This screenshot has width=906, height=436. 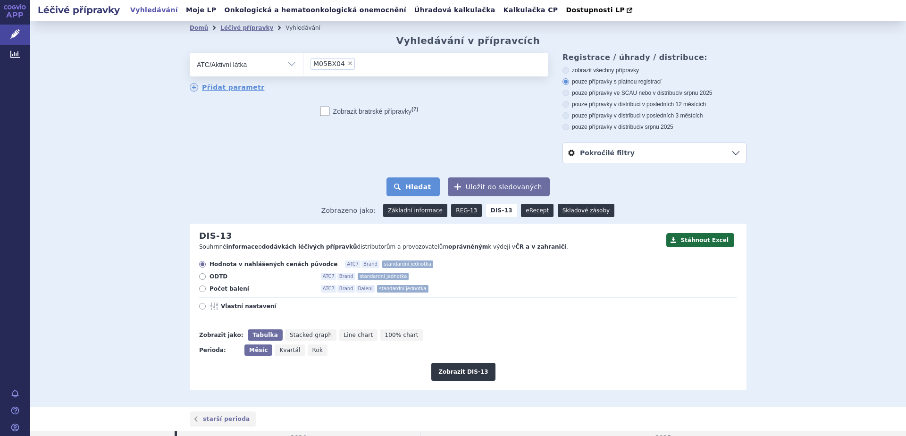 I want to click on label: zobrazit všechny přípravky, so click(x=654, y=70).